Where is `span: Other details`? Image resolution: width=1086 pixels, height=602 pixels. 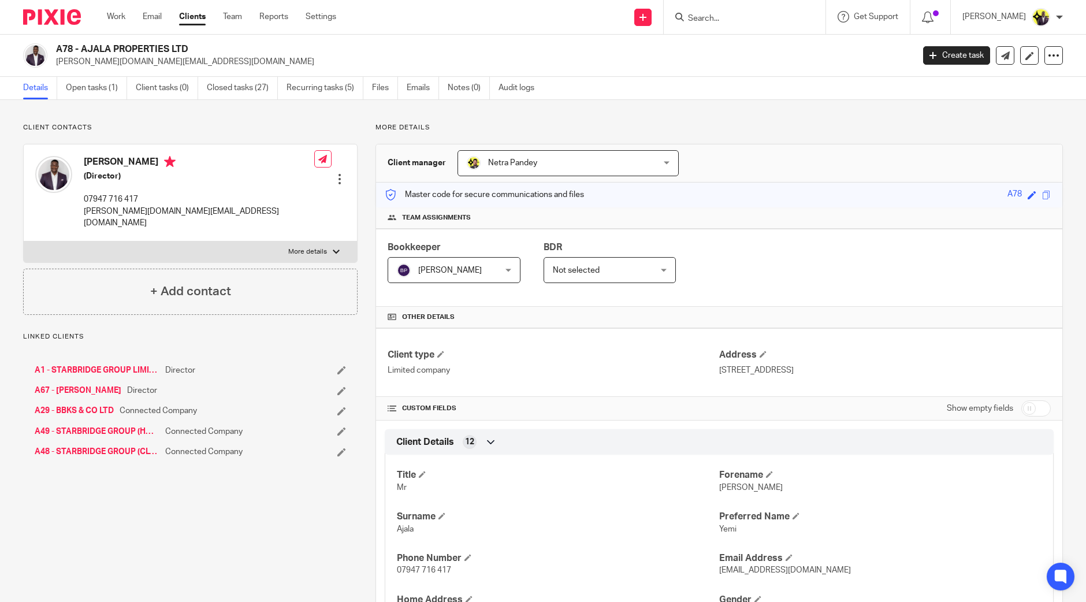 span: Other details is located at coordinates (428, 317).